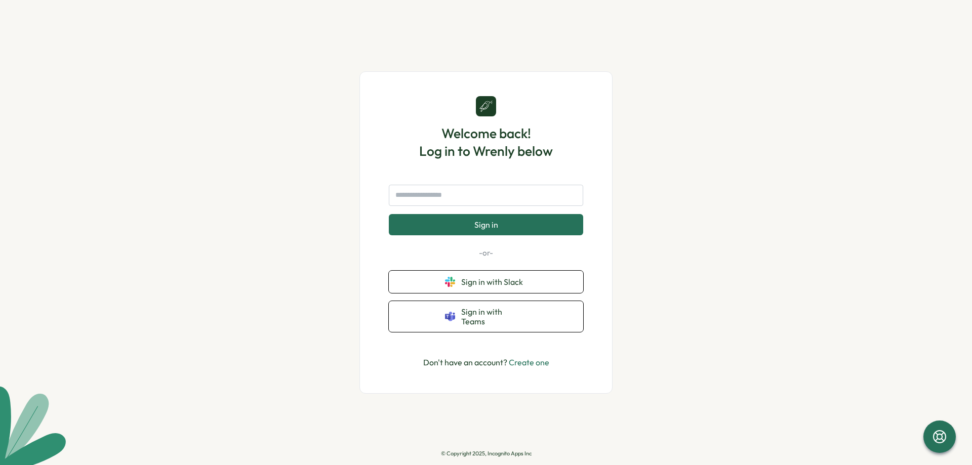 Image resolution: width=972 pixels, height=465 pixels. I want to click on p: © Copyright 2025, Incognito Apps Inc, so click(486, 454).